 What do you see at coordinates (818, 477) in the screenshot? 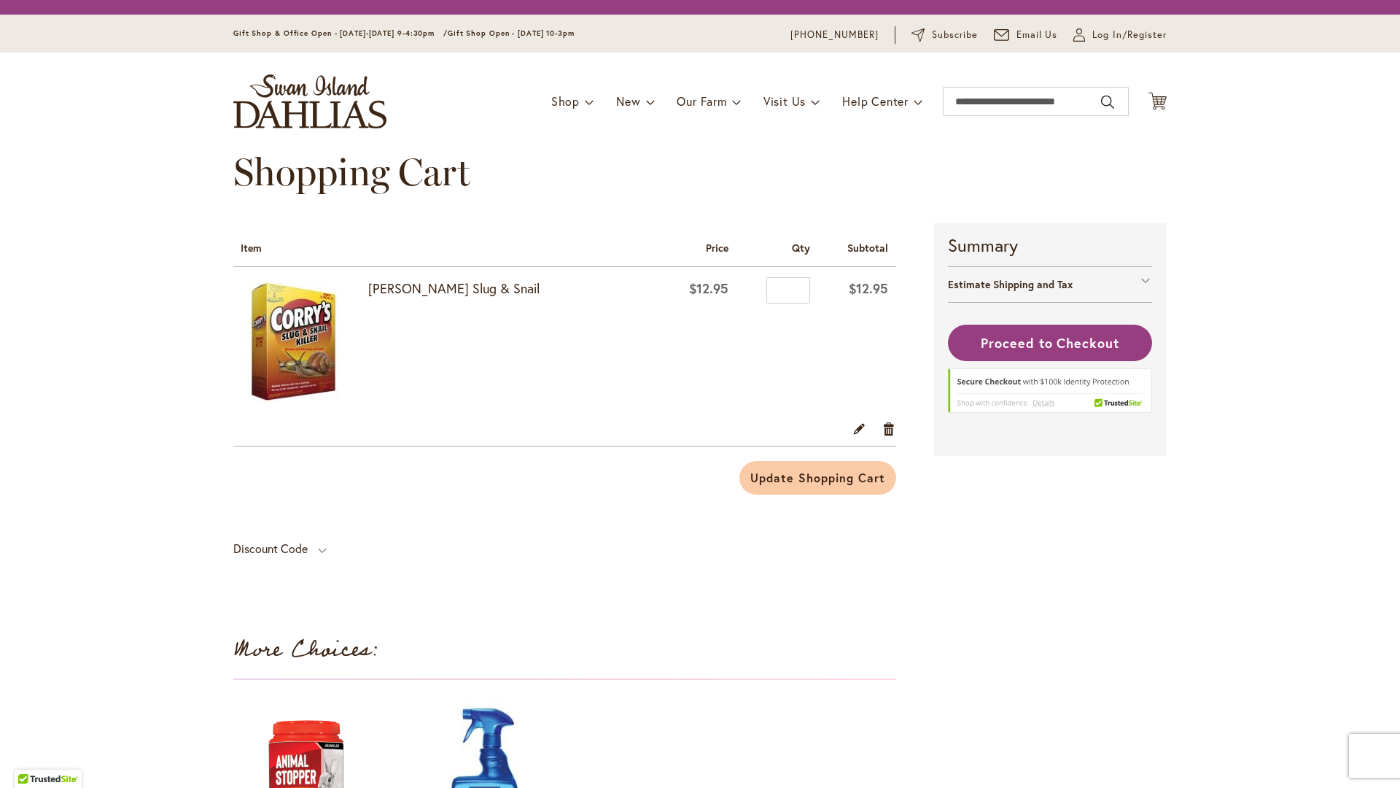
I see `span: Update Shopping Cart` at bounding box center [818, 477].